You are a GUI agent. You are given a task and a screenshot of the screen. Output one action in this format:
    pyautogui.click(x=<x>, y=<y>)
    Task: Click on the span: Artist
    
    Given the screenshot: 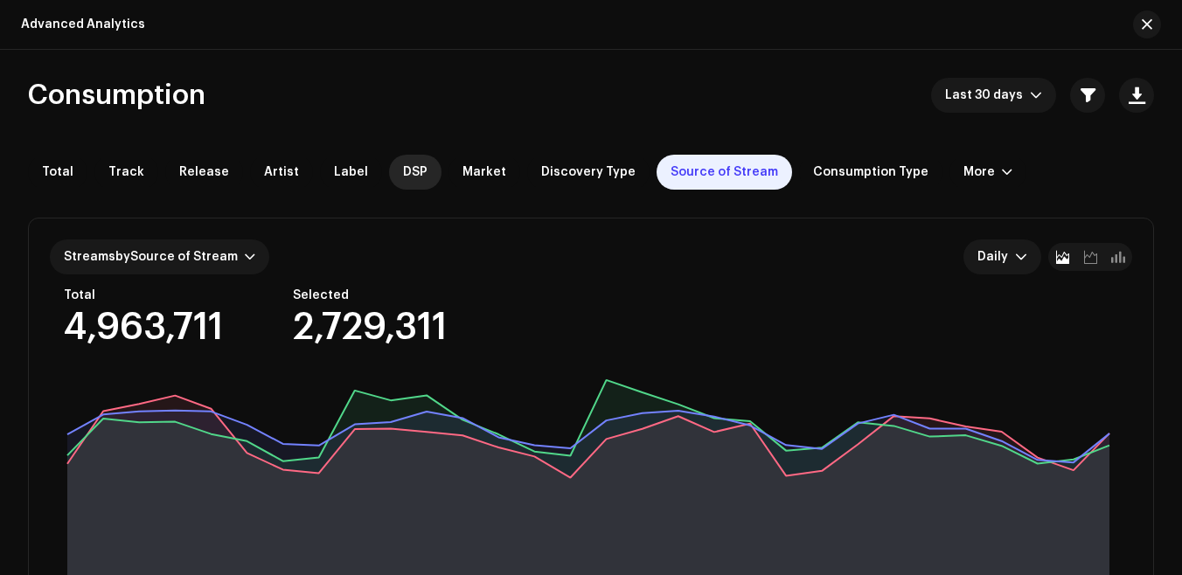 What is the action you would take?
    pyautogui.click(x=282, y=172)
    